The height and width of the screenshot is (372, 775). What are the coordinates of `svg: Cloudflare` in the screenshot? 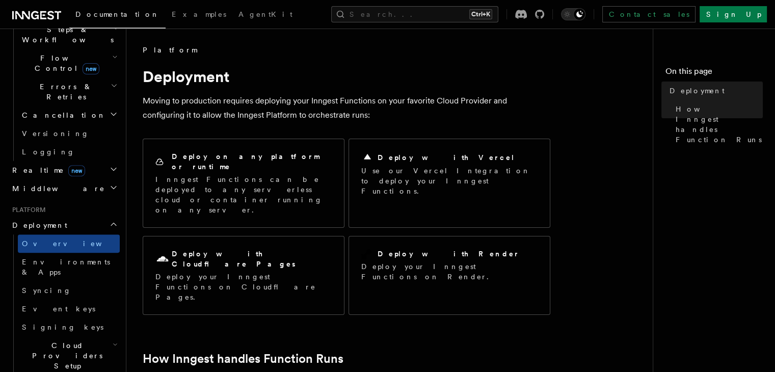 It's located at (162, 259).